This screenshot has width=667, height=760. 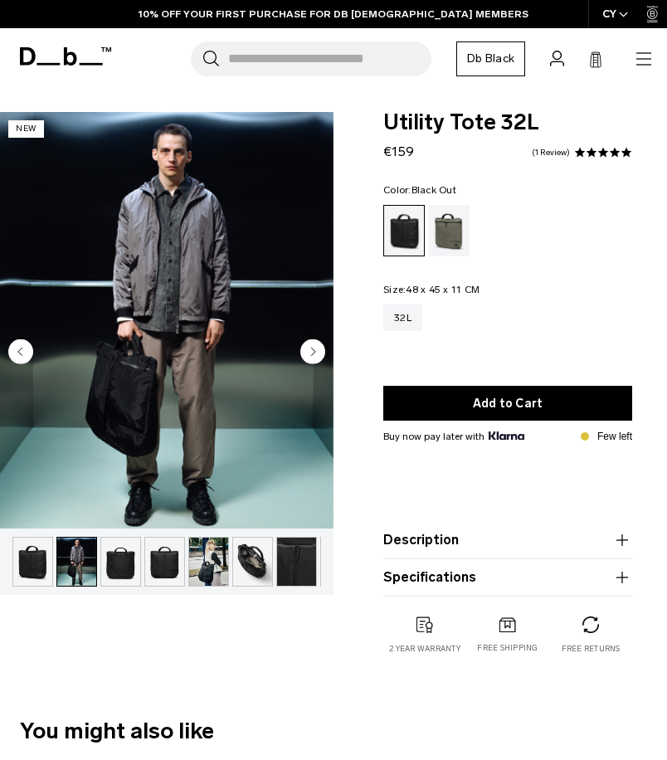 I want to click on a: 1 reviews, so click(x=551, y=153).